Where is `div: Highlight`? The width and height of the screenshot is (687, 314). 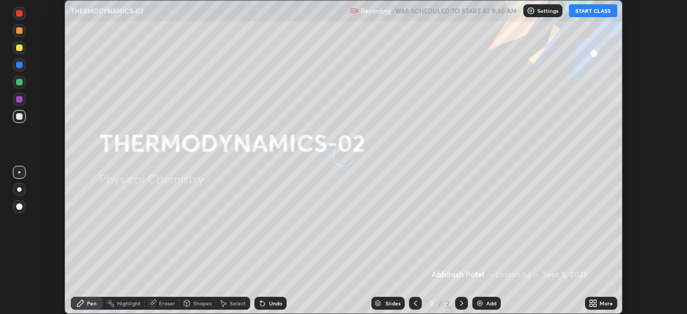 div: Highlight is located at coordinates (129, 303).